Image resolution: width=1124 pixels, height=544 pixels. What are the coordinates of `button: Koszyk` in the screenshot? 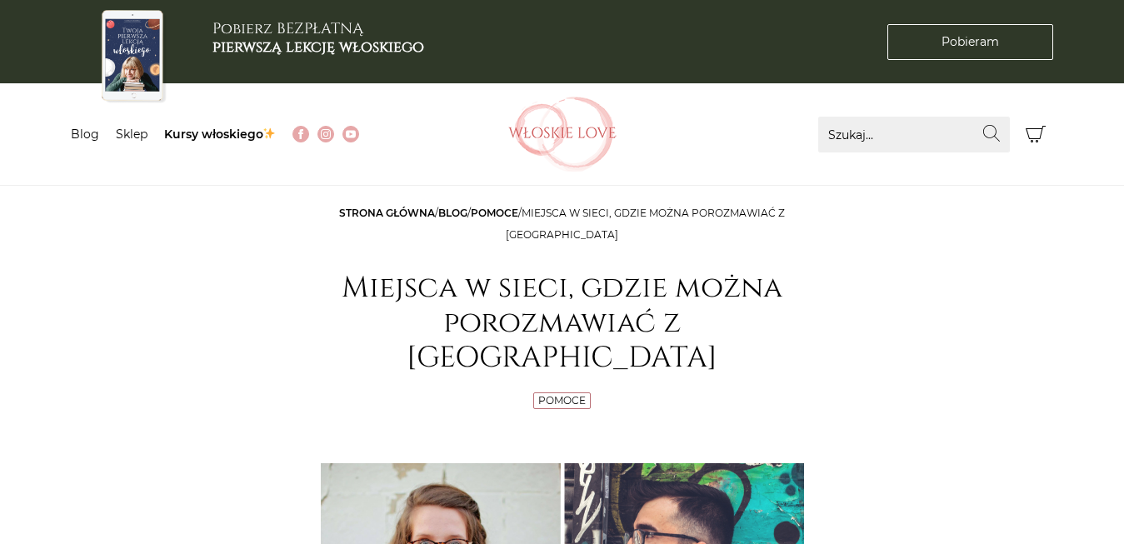 It's located at (1036, 134).